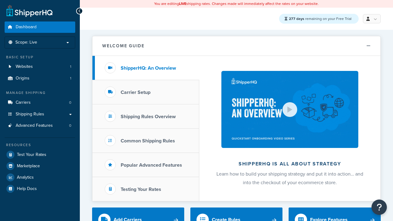 The height and width of the screenshot is (221, 393). Describe the element at coordinates (40, 177) in the screenshot. I see `a: Analytics` at that location.